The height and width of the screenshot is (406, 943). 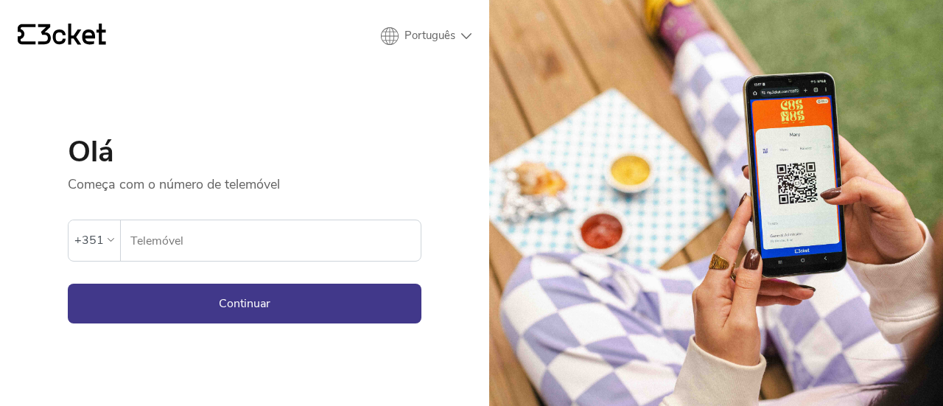 What do you see at coordinates (245, 304) in the screenshot?
I see `button: Continuar` at bounding box center [245, 304].